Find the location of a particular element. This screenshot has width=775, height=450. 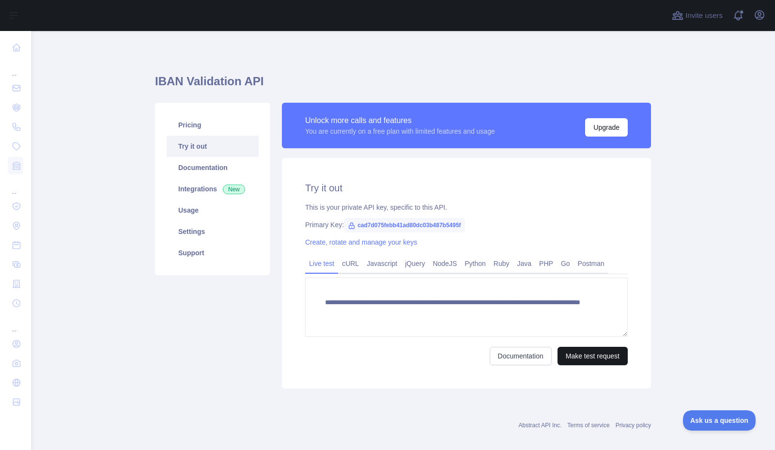

a: PHP is located at coordinates (546, 264).